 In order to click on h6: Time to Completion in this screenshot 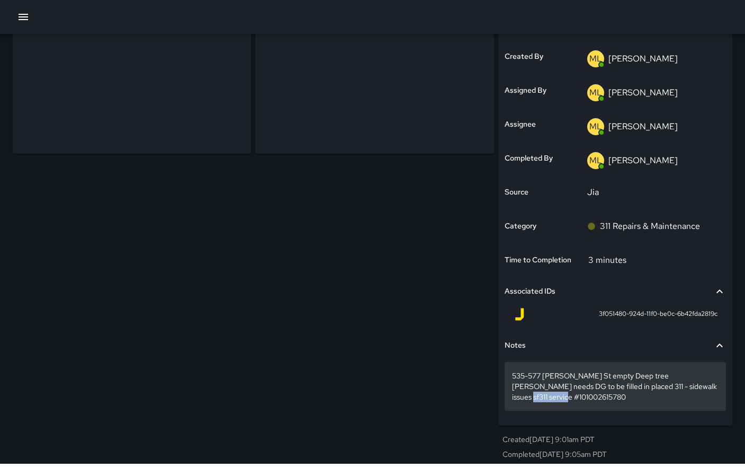, I will do `click(538, 260)`.